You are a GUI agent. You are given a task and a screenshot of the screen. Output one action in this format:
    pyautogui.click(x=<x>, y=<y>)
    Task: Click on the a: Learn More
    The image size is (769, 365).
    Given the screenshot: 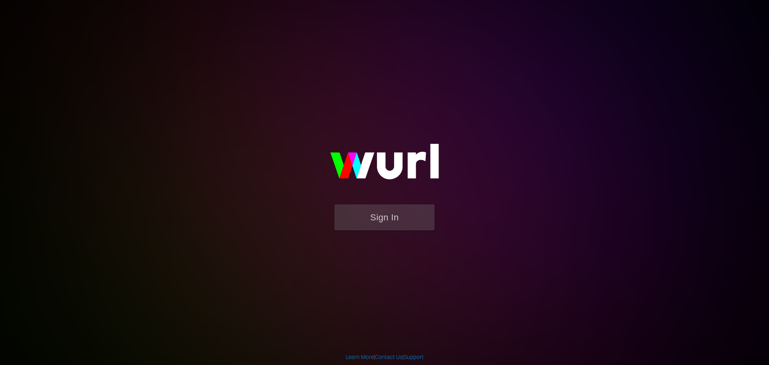 What is the action you would take?
    pyautogui.click(x=359, y=357)
    